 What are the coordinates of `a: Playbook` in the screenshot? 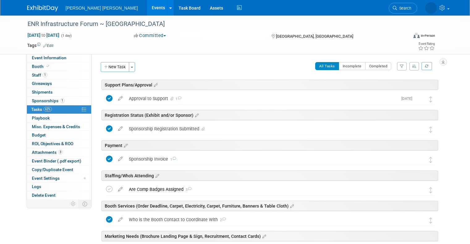 It's located at (59, 118).